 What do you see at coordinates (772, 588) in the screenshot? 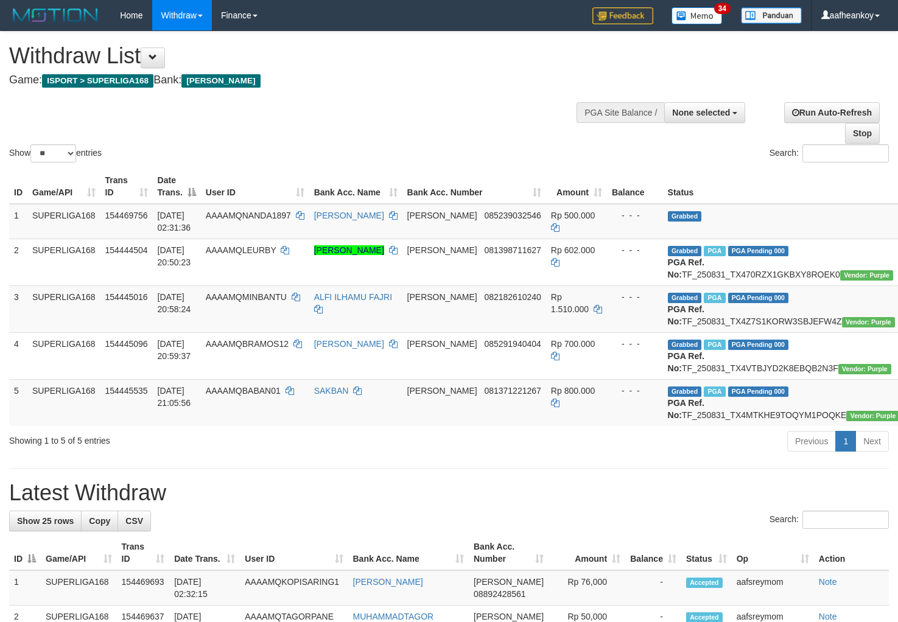
I see `td: aafsreymom` at bounding box center [772, 588].